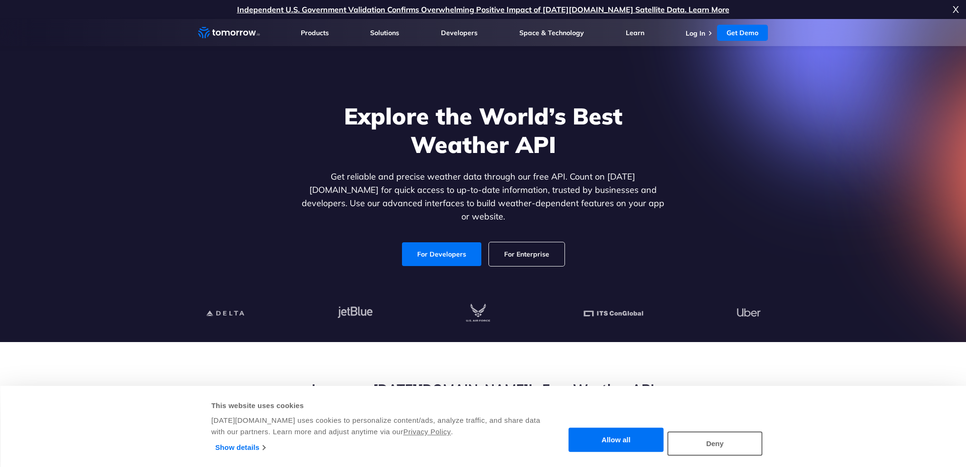 Image resolution: width=966 pixels, height=467 pixels. Describe the element at coordinates (315, 33) in the screenshot. I see `a: Products` at that location.